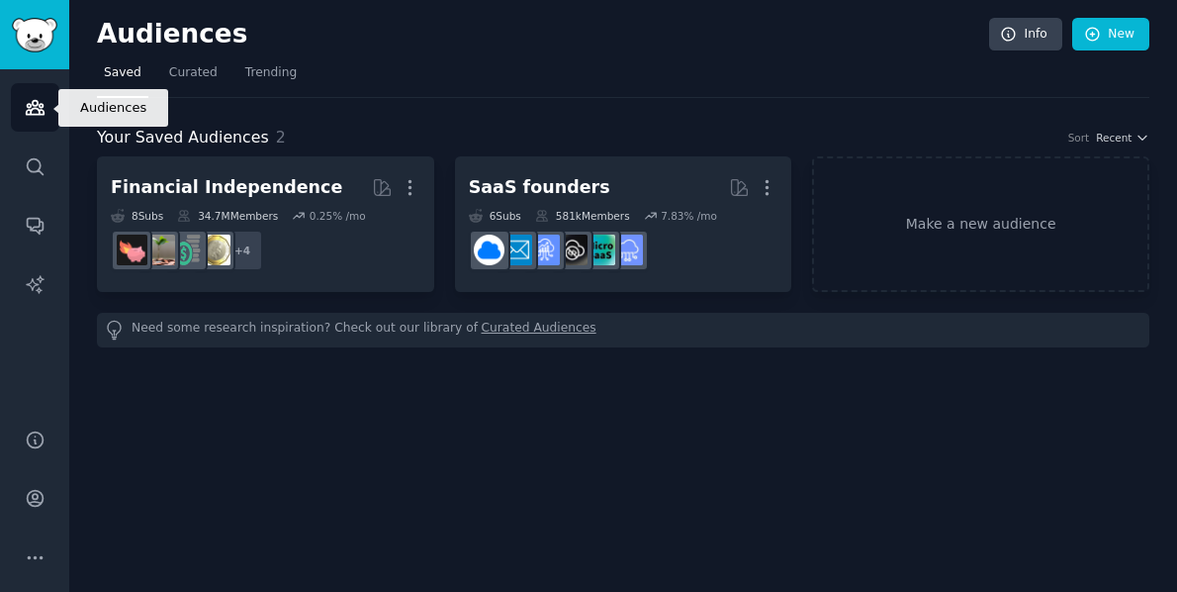 The height and width of the screenshot is (592, 1177). What do you see at coordinates (281, 137) in the screenshot?
I see `span: 2` at bounding box center [281, 137].